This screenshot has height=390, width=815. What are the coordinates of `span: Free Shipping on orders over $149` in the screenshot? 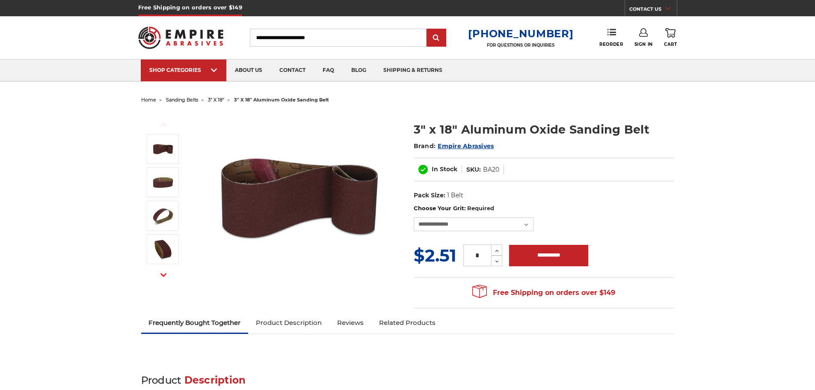 It's located at (544, 293).